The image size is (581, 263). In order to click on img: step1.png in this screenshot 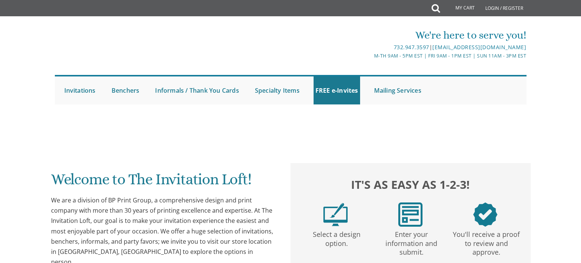, I will do `click(336, 214)`.